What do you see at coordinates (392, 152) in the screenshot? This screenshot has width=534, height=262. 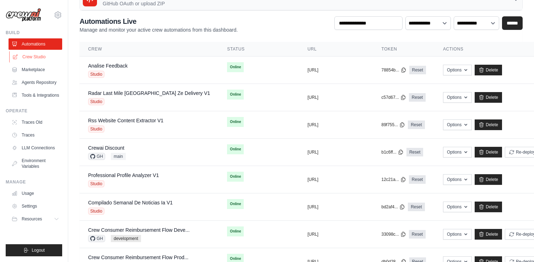 I see `button: b1c6ff...` at bounding box center [392, 152].